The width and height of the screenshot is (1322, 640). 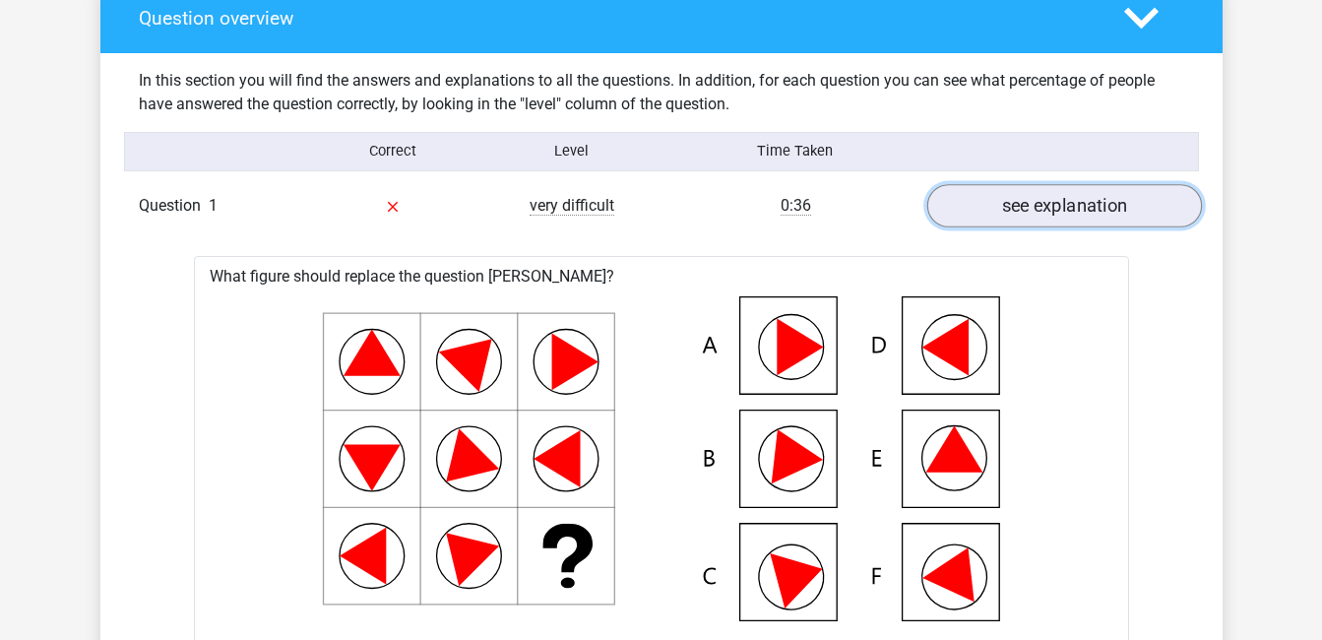 I want to click on span: very difficult, so click(x=572, y=206).